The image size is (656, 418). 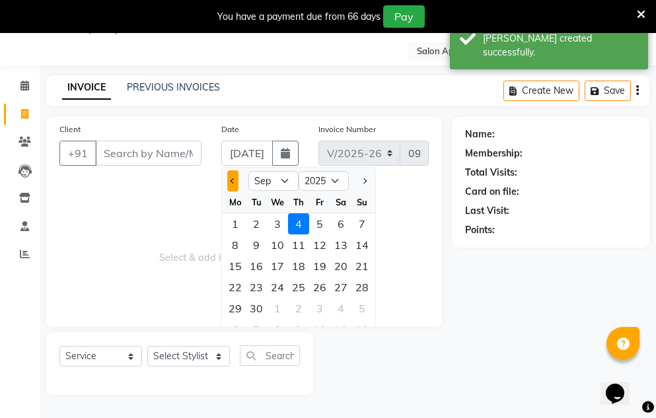 I want to click on div: Tuesday, September 16, 2025, so click(x=256, y=266).